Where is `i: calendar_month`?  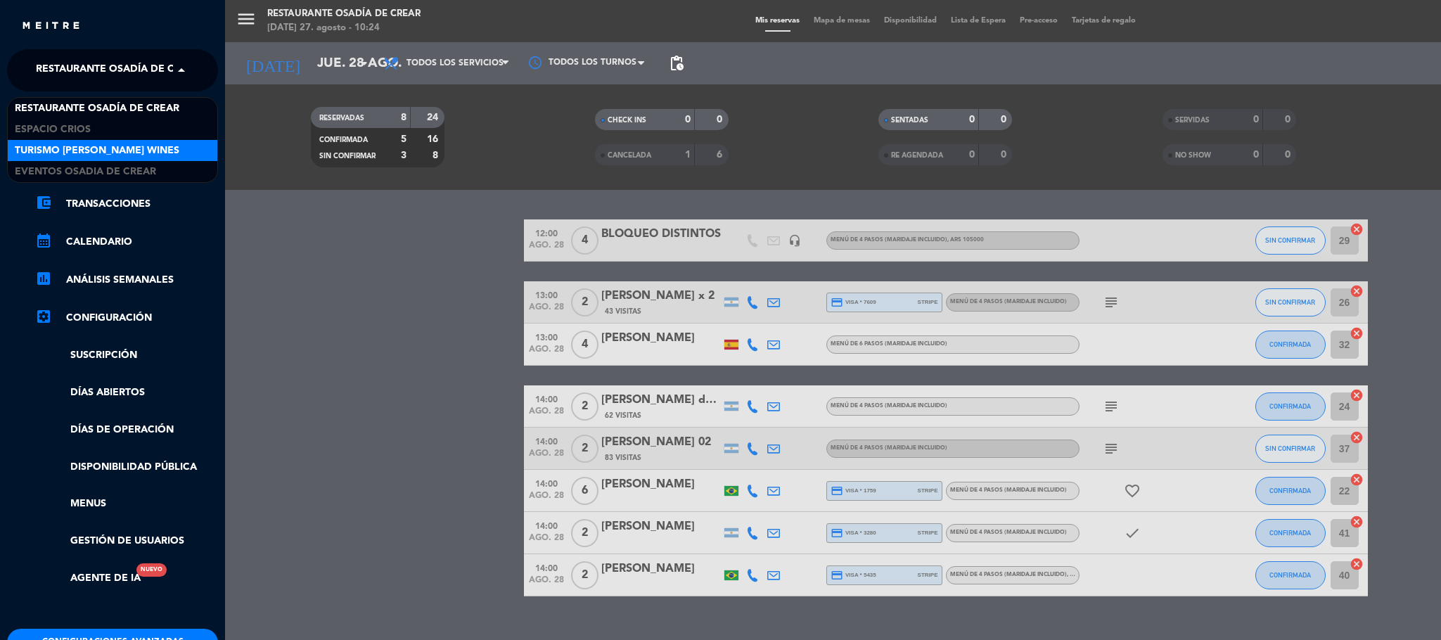 i: calendar_month is located at coordinates (44, 240).